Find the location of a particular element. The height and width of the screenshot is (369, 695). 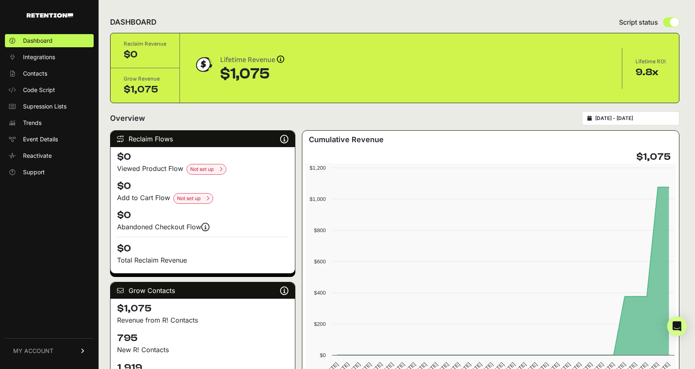

span: Event Details is located at coordinates (40, 139).